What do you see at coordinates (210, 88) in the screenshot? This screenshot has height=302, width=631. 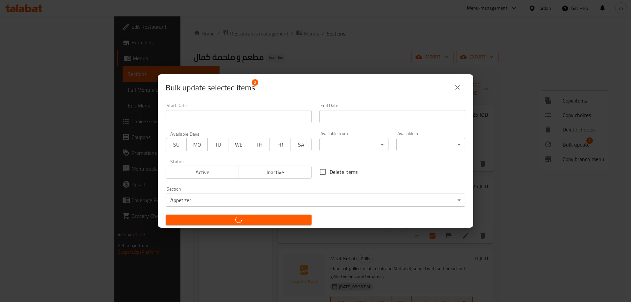 I see `span: Selected items count` at bounding box center [210, 88].